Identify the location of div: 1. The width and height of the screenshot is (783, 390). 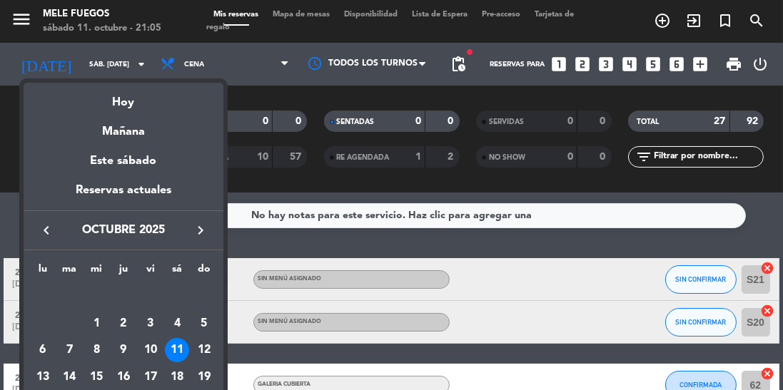
(96, 324).